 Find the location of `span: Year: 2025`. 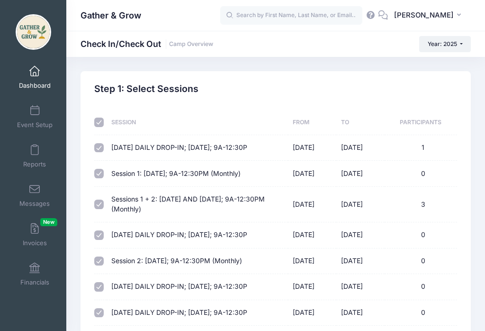

span: Year: 2025 is located at coordinates (442, 44).